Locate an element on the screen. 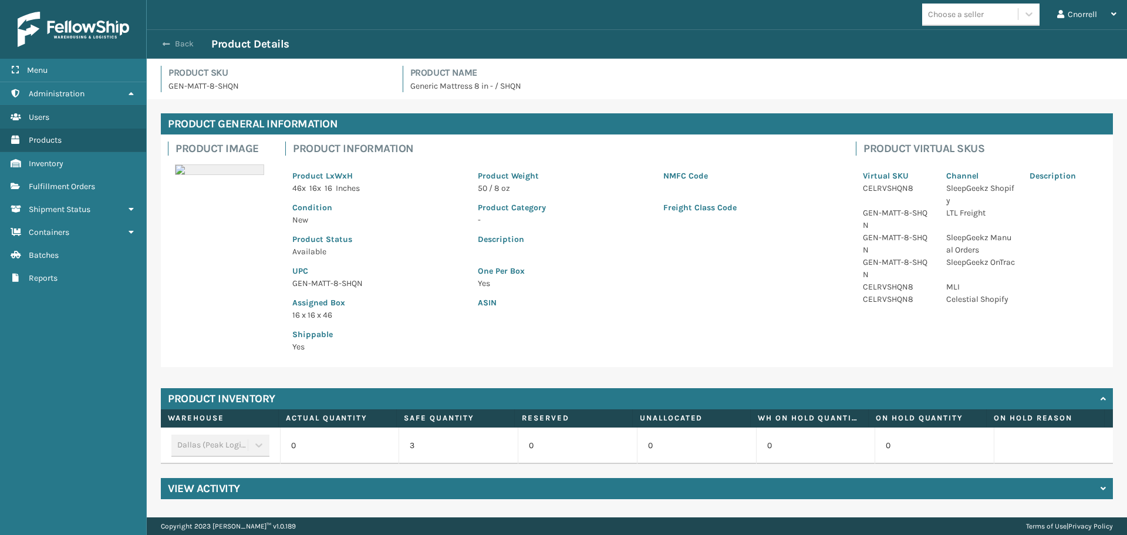 This screenshot has height=535, width=1127. p: 16 x 16 x 46 is located at coordinates (378, 315).